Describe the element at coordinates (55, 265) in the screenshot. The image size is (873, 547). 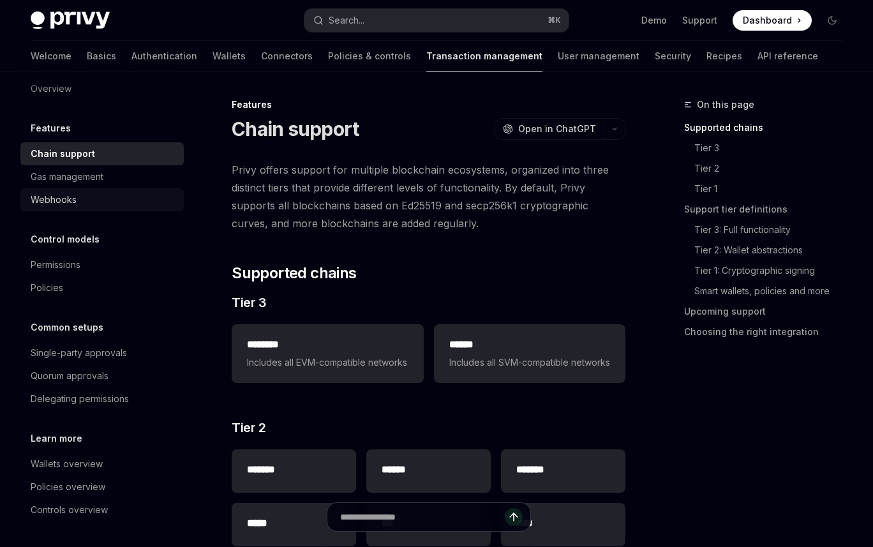
I see `div: Permissions` at that location.